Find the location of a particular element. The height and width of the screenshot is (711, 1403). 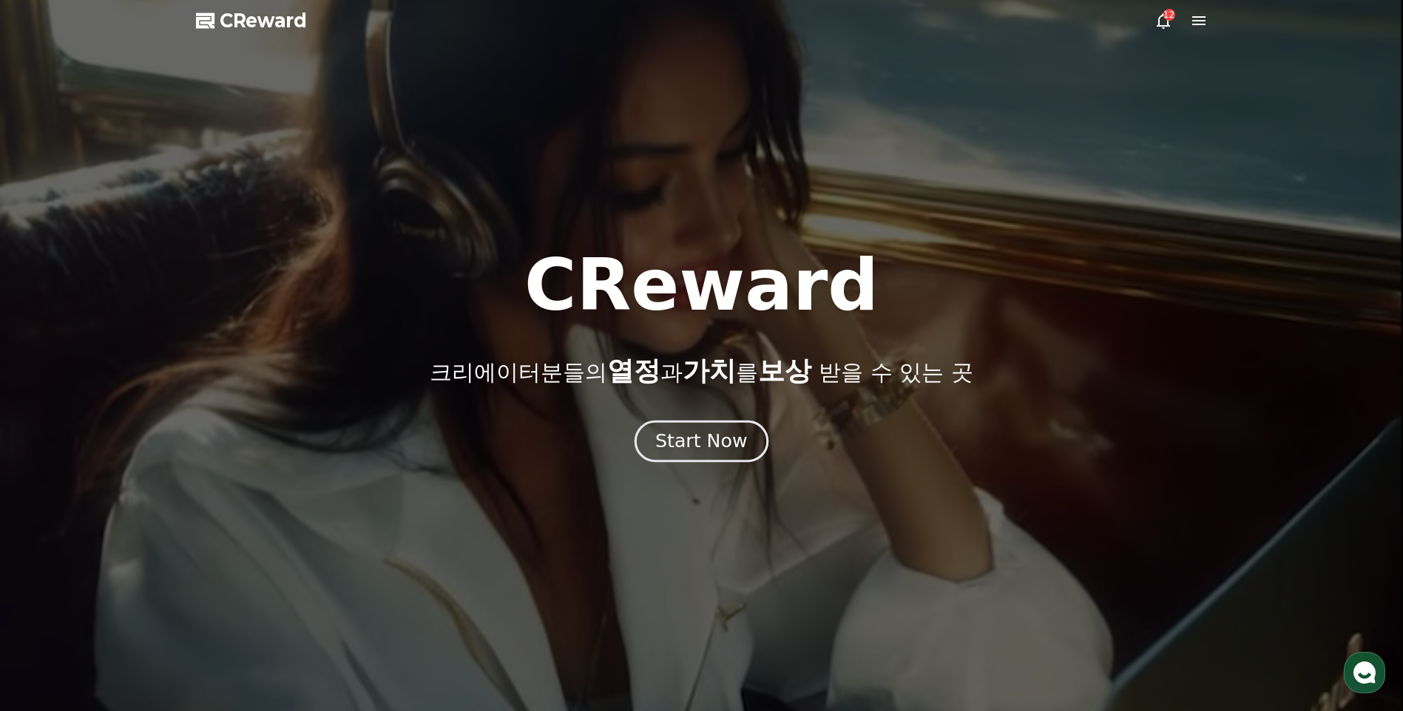

a: 홈 is located at coordinates (51, 487).